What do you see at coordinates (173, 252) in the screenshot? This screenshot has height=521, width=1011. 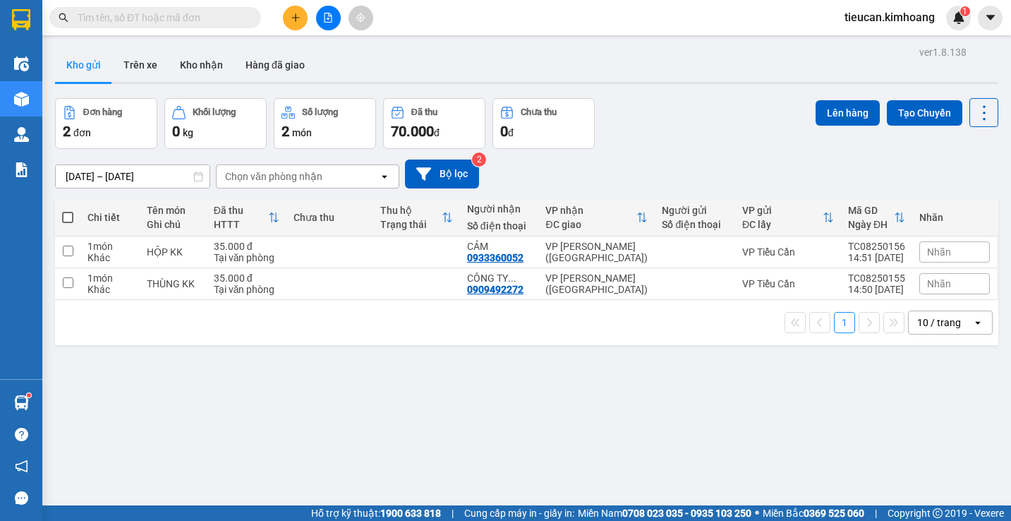 I see `div: HỘP KK` at bounding box center [173, 252].